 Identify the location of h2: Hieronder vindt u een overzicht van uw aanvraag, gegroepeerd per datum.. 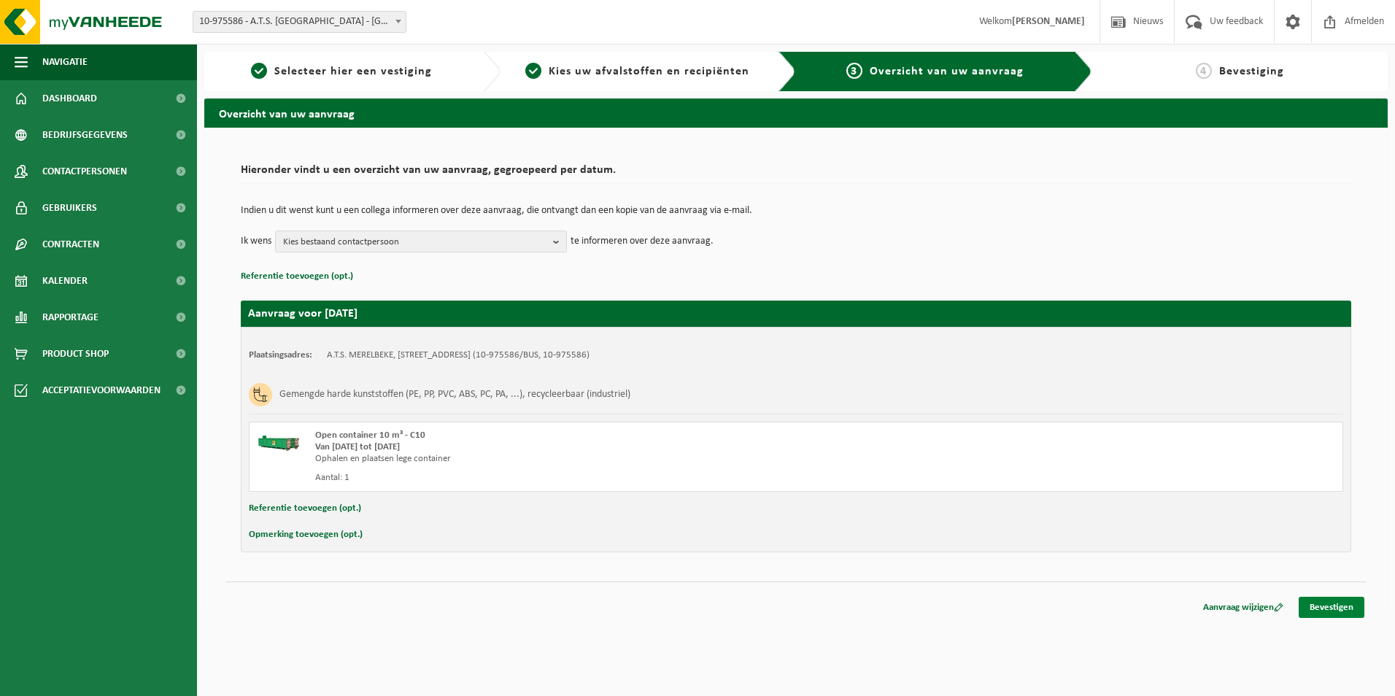
(796, 174).